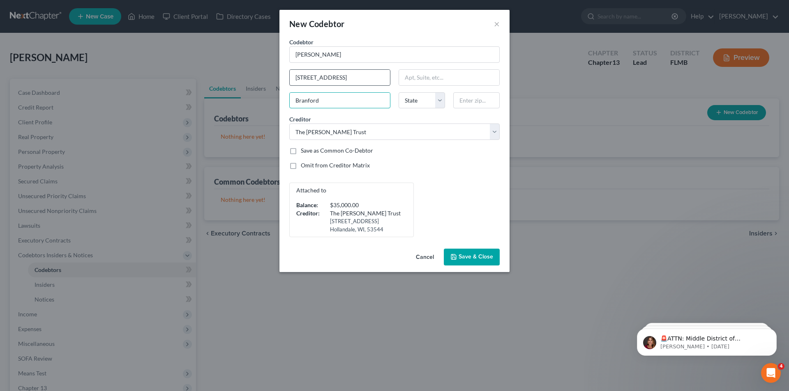 Image resolution: width=789 pixels, height=391 pixels. What do you see at coordinates (394, 55) in the screenshot?
I see `input: Search codebtor by name...` at bounding box center [394, 55].